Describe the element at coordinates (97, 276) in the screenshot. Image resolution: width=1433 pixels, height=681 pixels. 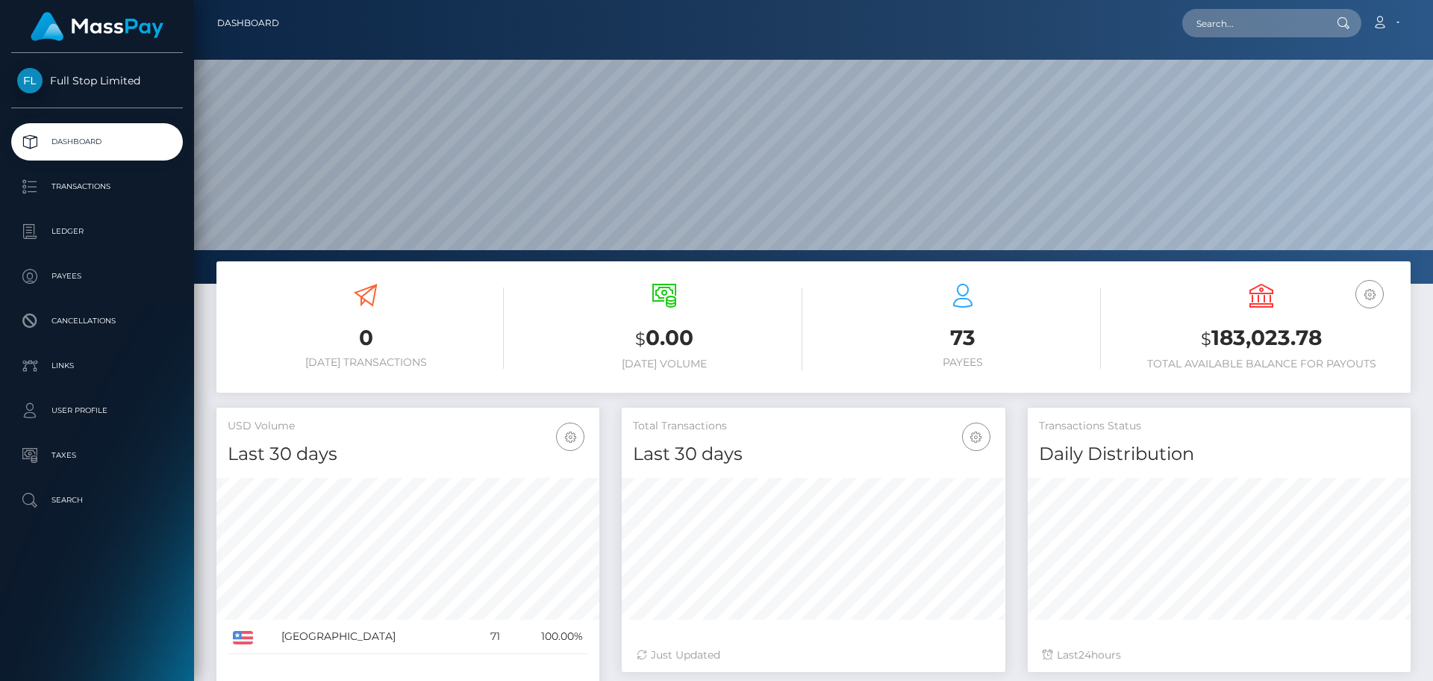
I see `p: Payees` at that location.